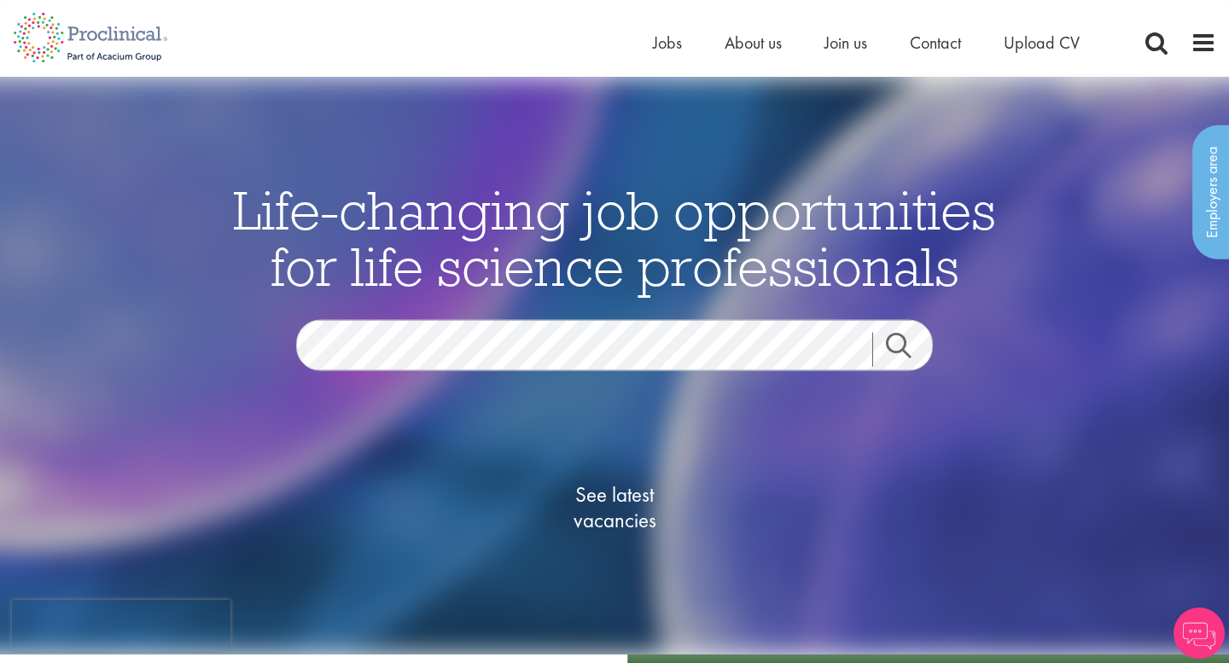 This screenshot has height=663, width=1229. I want to click on a: About us, so click(752, 43).